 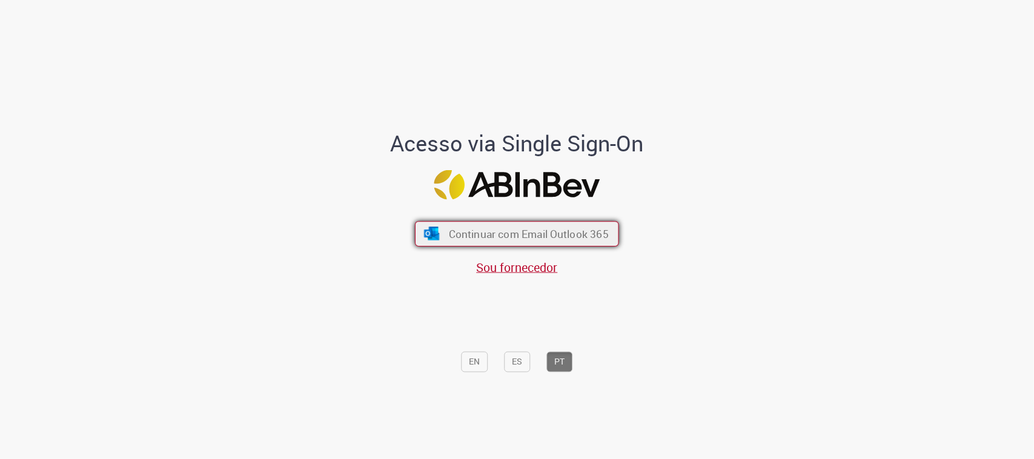 I want to click on button: PT, so click(x=560, y=362).